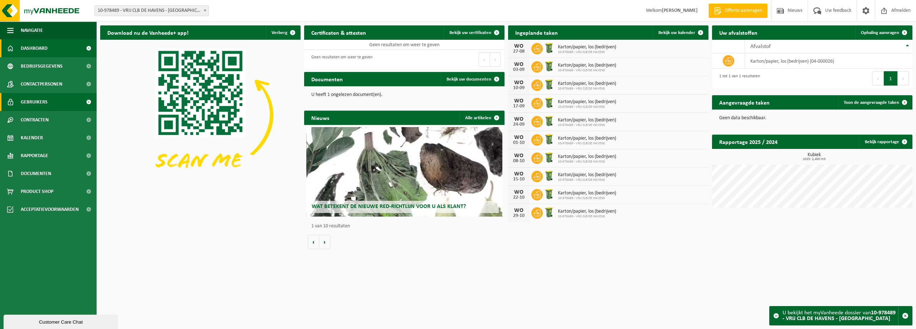 The image size is (916, 329). I want to click on div: 17-09, so click(519, 106).